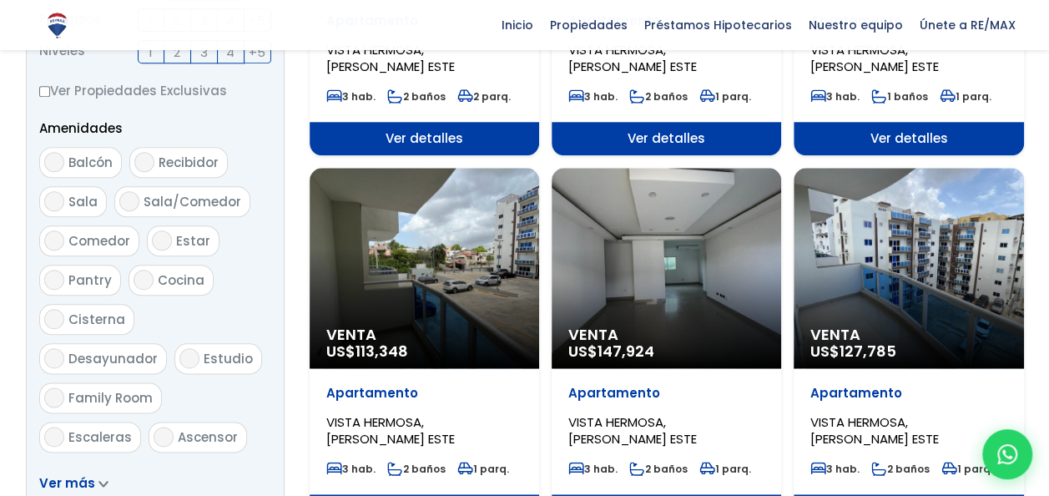 The width and height of the screenshot is (1049, 496). I want to click on span: 127,785, so click(868, 350).